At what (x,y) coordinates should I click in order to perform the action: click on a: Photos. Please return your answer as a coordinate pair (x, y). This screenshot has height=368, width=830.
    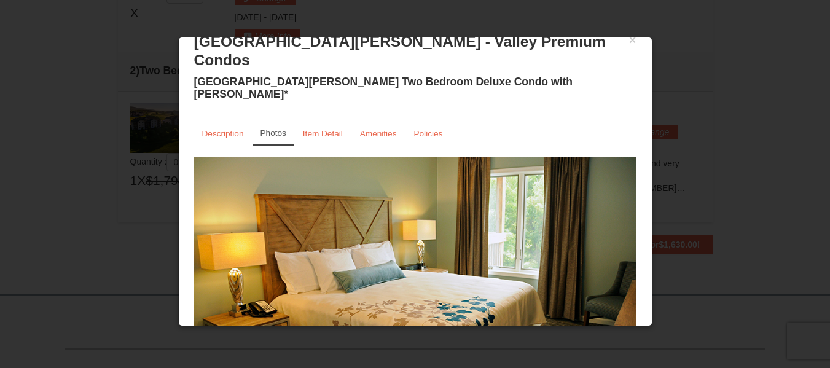
    Looking at the image, I should click on (273, 133).